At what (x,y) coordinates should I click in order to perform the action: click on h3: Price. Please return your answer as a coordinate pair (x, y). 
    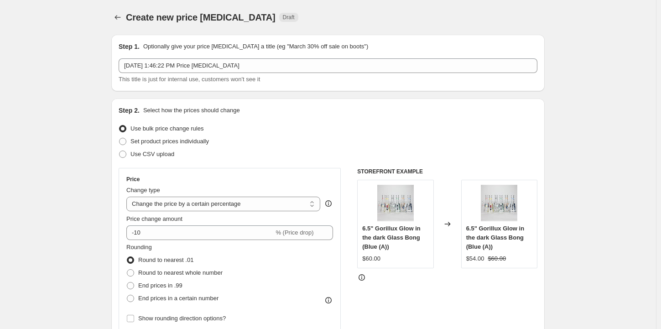
    Looking at the image, I should click on (133, 179).